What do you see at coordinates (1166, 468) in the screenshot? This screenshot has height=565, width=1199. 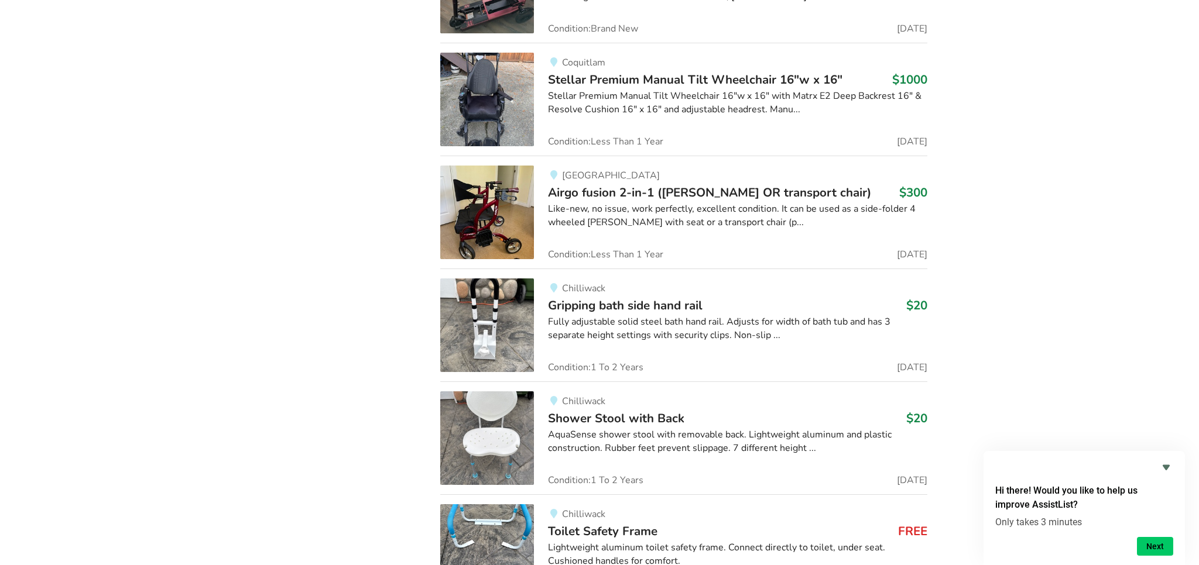 I see `button: Hide survey` at bounding box center [1166, 468].